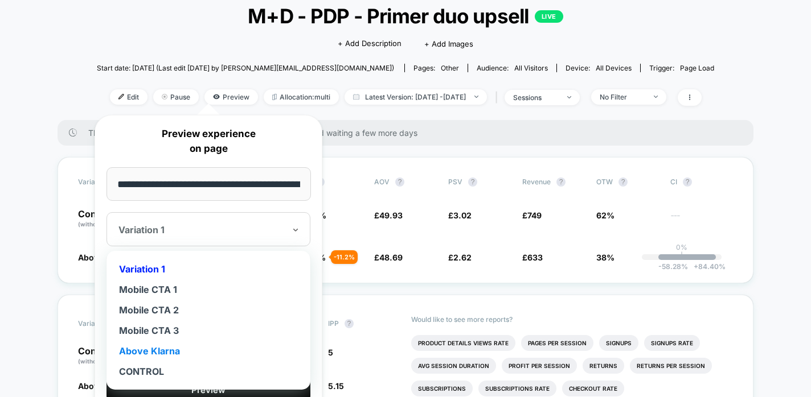  I want to click on p: 0%, so click(682, 247).